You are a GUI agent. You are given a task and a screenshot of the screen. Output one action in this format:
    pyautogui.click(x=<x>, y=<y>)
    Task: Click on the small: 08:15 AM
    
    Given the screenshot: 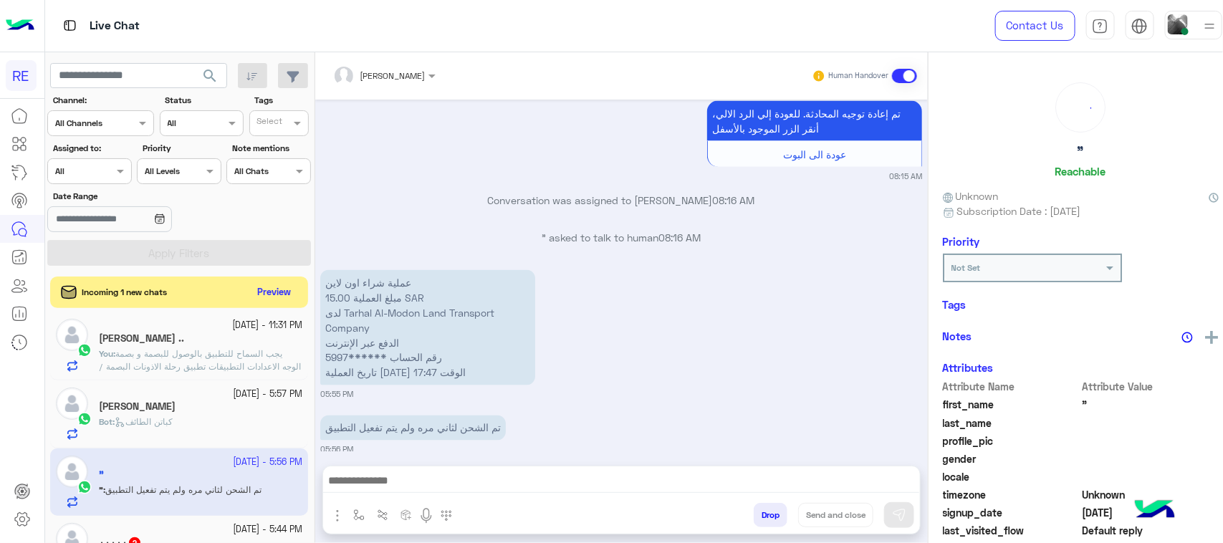 What is the action you would take?
    pyautogui.click(x=906, y=176)
    